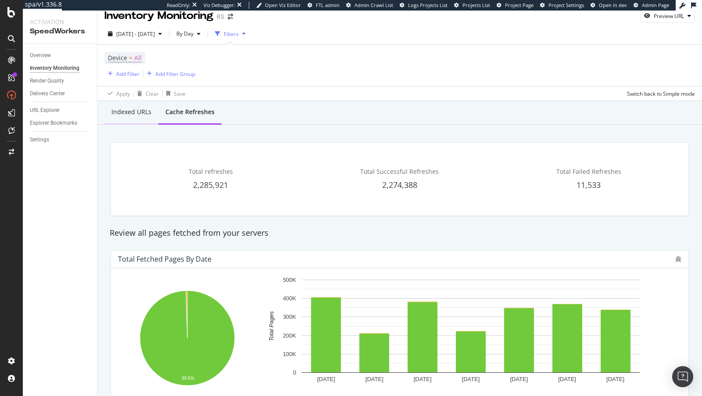 Image resolution: width=702 pixels, height=396 pixels. What do you see at coordinates (608, 5) in the screenshot?
I see `a: Open in dev` at bounding box center [608, 5].